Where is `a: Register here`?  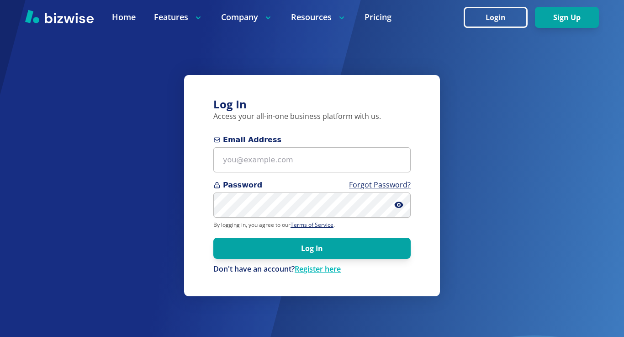 a: Register here is located at coordinates (318, 269).